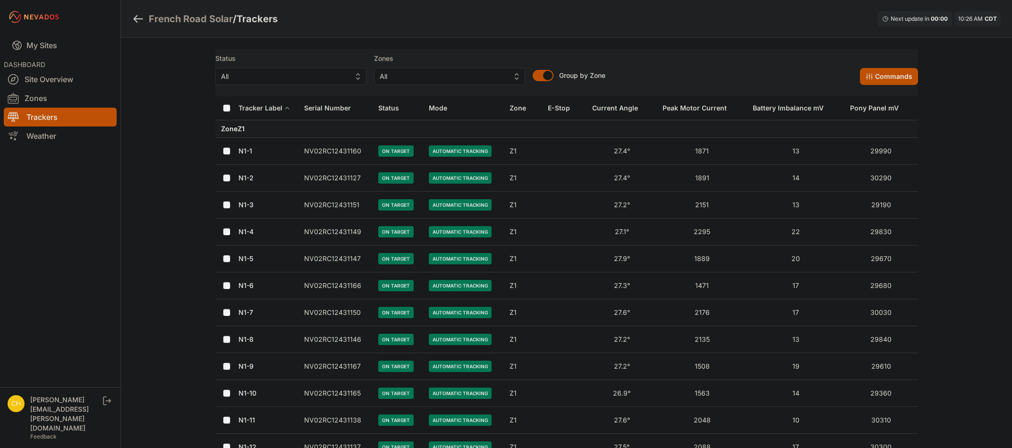 The width and height of the screenshot is (1012, 448). Describe the element at coordinates (878, 108) in the screenshot. I see `button: Pony Panel mV` at that location.